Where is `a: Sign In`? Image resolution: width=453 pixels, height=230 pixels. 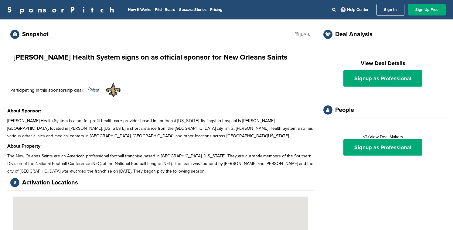
a: Sign In is located at coordinates (391, 10).